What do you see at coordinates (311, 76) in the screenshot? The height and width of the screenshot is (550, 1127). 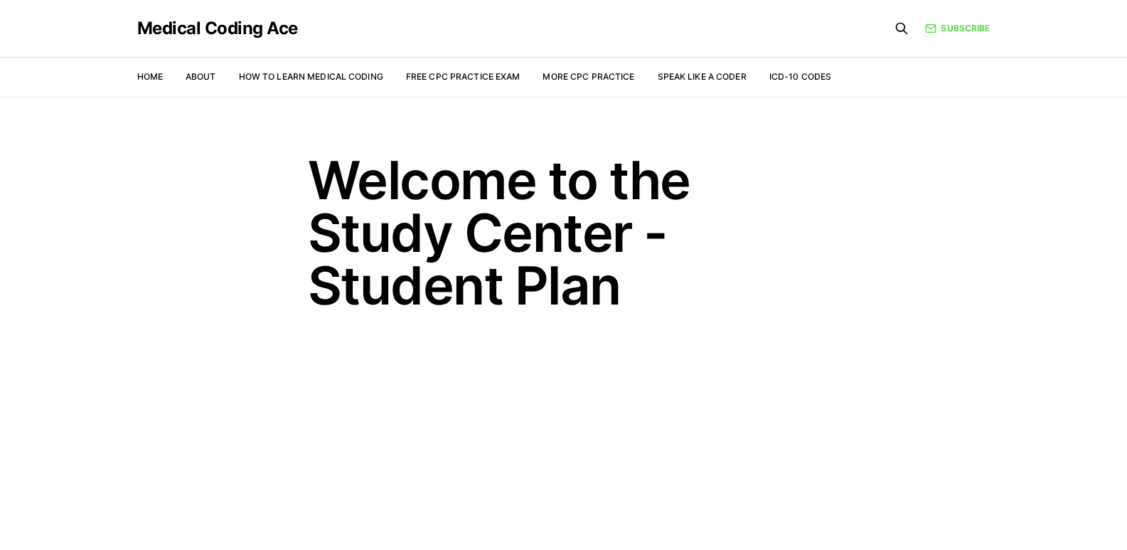 I see `a: How to Learn Medical Coding` at bounding box center [311, 76].